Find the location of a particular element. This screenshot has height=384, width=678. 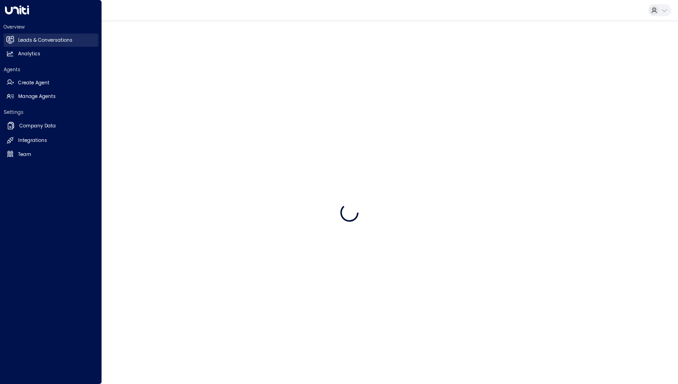

h2: Agents is located at coordinates (51, 69).